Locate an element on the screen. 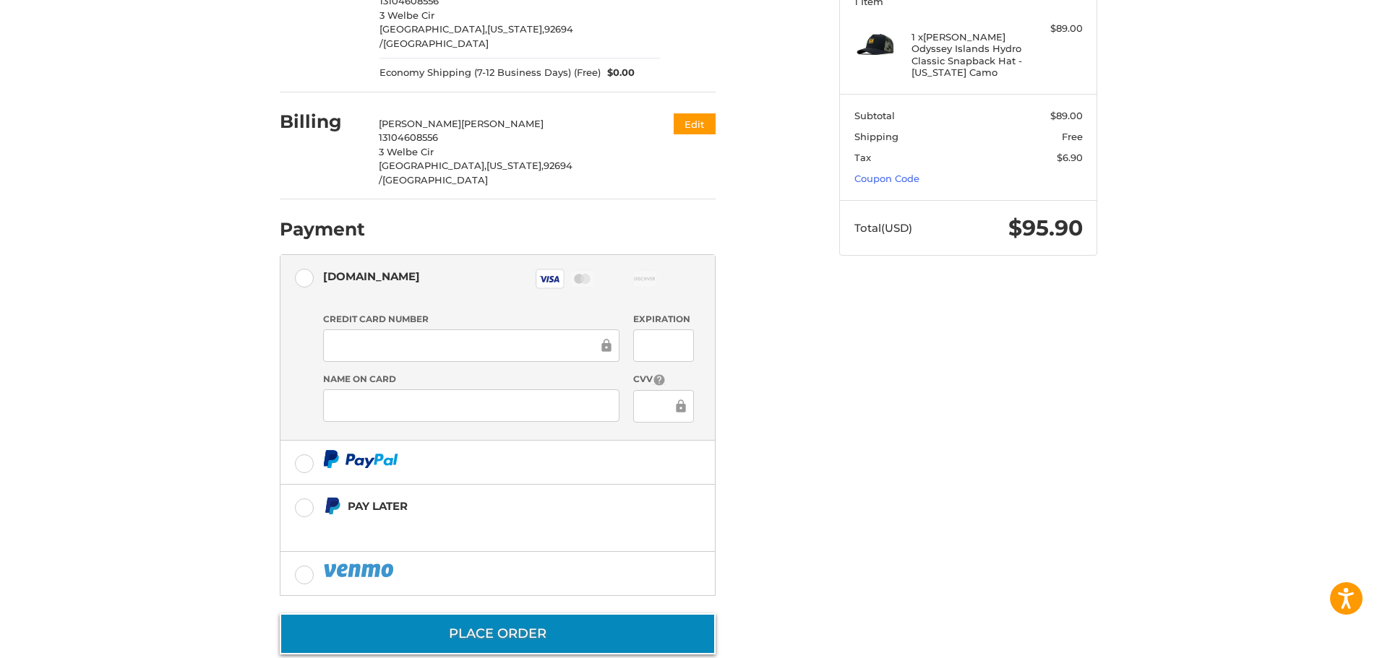  span: Tax is located at coordinates (862, 158).